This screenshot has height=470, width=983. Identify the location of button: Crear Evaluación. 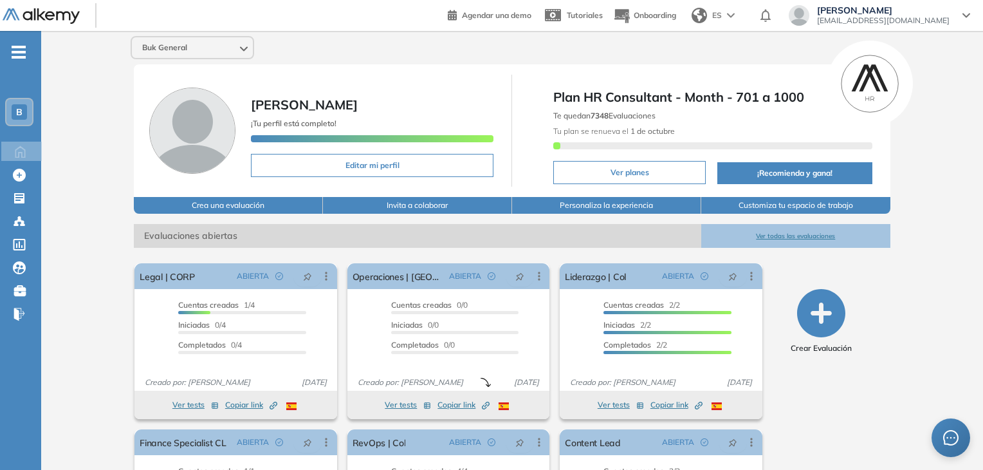
(821, 321).